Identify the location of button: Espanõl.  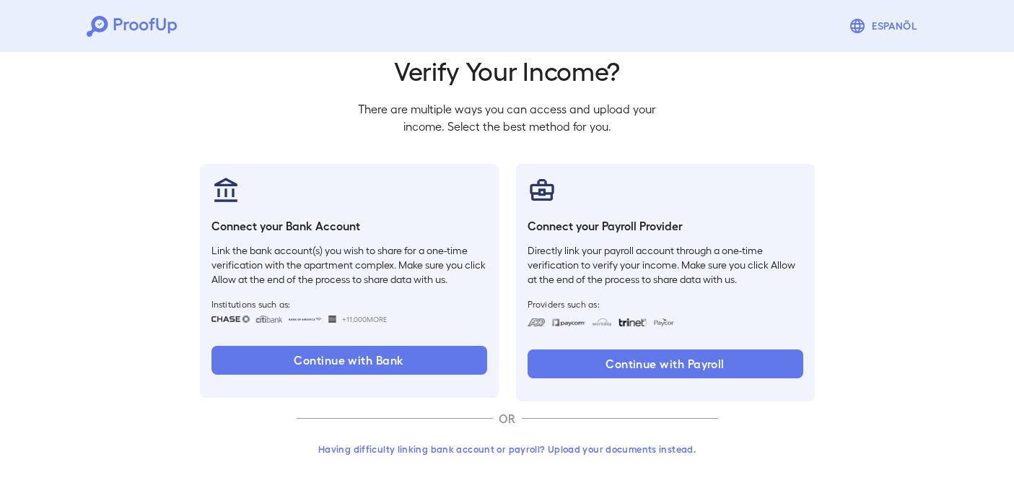
(885, 26).